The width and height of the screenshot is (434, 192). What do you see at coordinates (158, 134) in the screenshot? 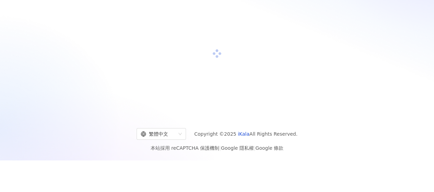
I see `div: 繁體中文` at bounding box center [158, 134].